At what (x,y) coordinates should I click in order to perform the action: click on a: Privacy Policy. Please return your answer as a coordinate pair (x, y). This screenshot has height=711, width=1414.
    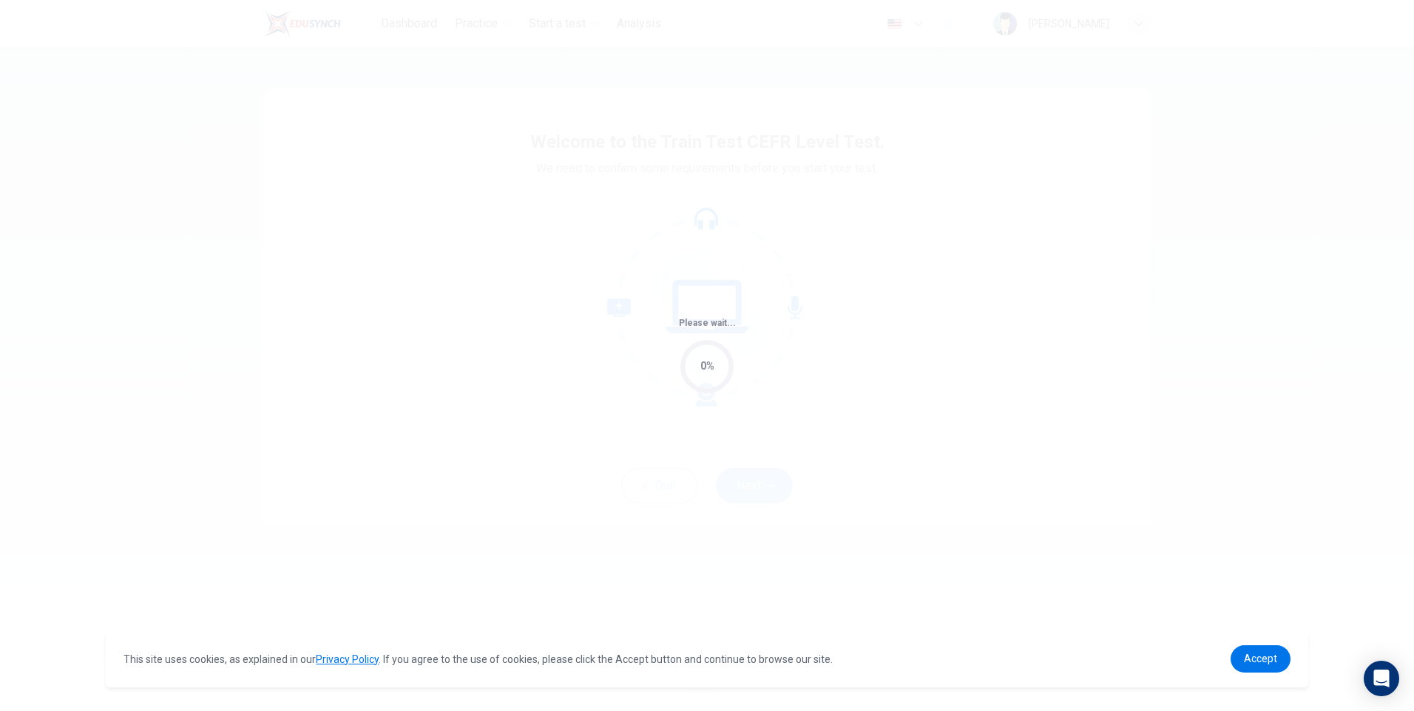
    Looking at the image, I should click on (347, 659).